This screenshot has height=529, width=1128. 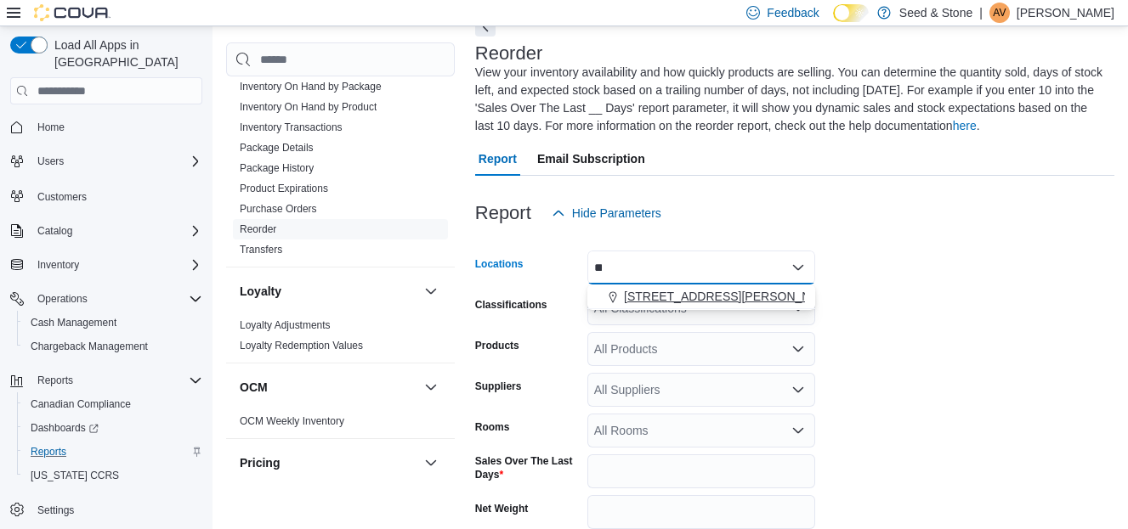 What do you see at coordinates (113, 404) in the screenshot?
I see `button: Canadian Compliance` at bounding box center [113, 404].